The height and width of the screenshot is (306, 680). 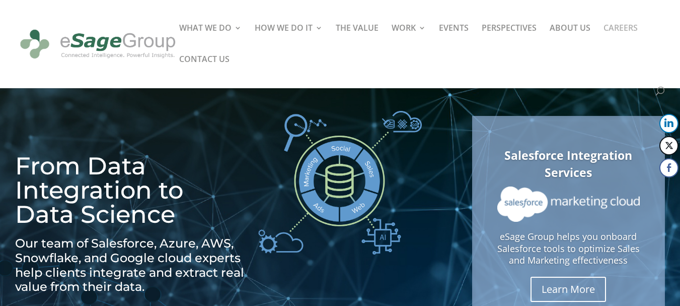 What do you see at coordinates (621, 40) in the screenshot?
I see `a: CAREERS` at bounding box center [621, 40].